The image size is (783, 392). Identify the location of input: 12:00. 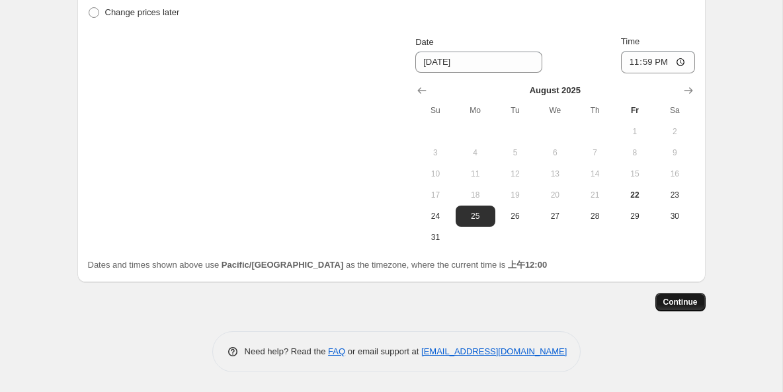
(658, 62).